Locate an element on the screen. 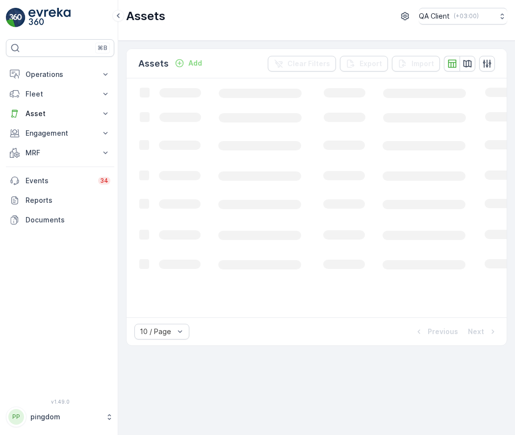  p: Previous is located at coordinates (443, 332).